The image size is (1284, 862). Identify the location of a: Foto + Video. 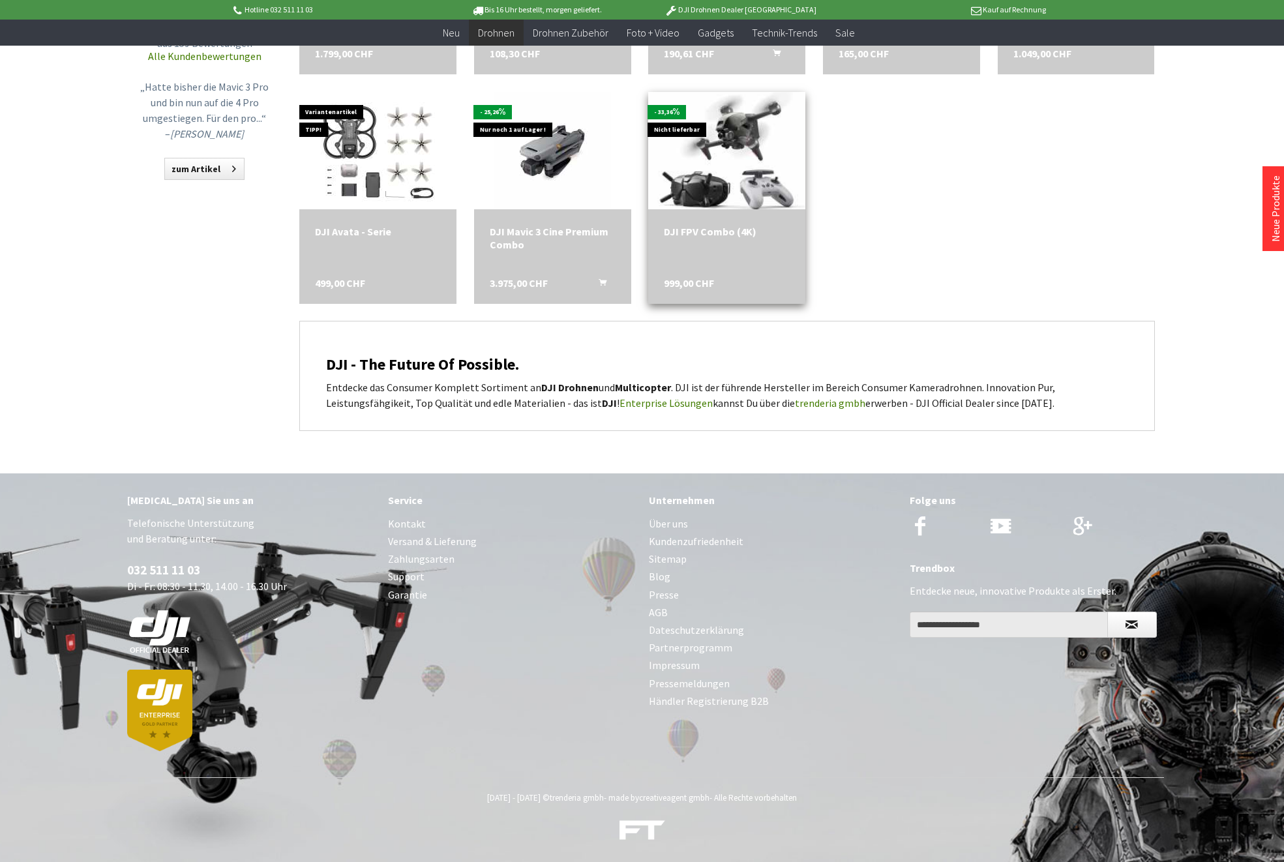
(653, 33).